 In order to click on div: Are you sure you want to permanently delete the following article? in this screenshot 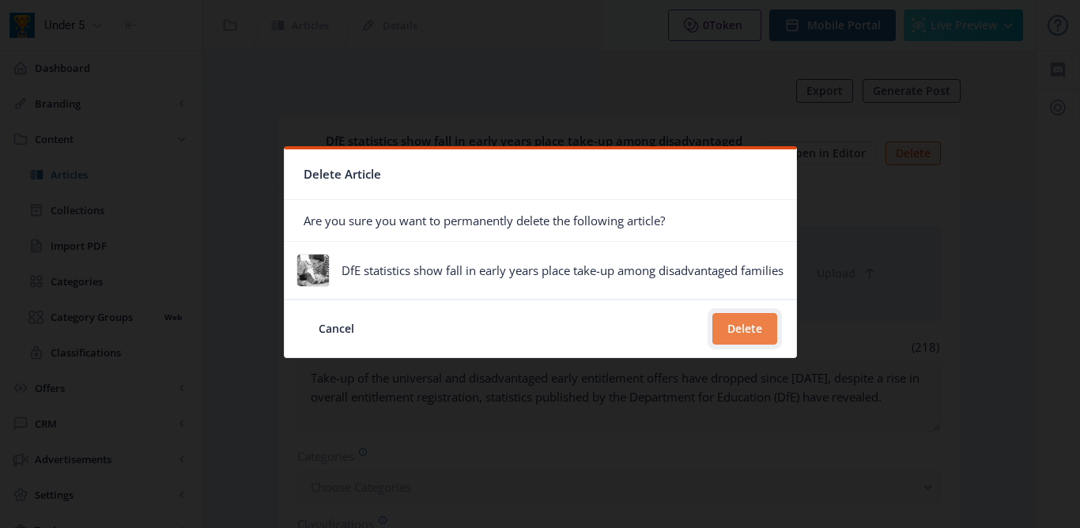, I will do `click(540, 221)`.